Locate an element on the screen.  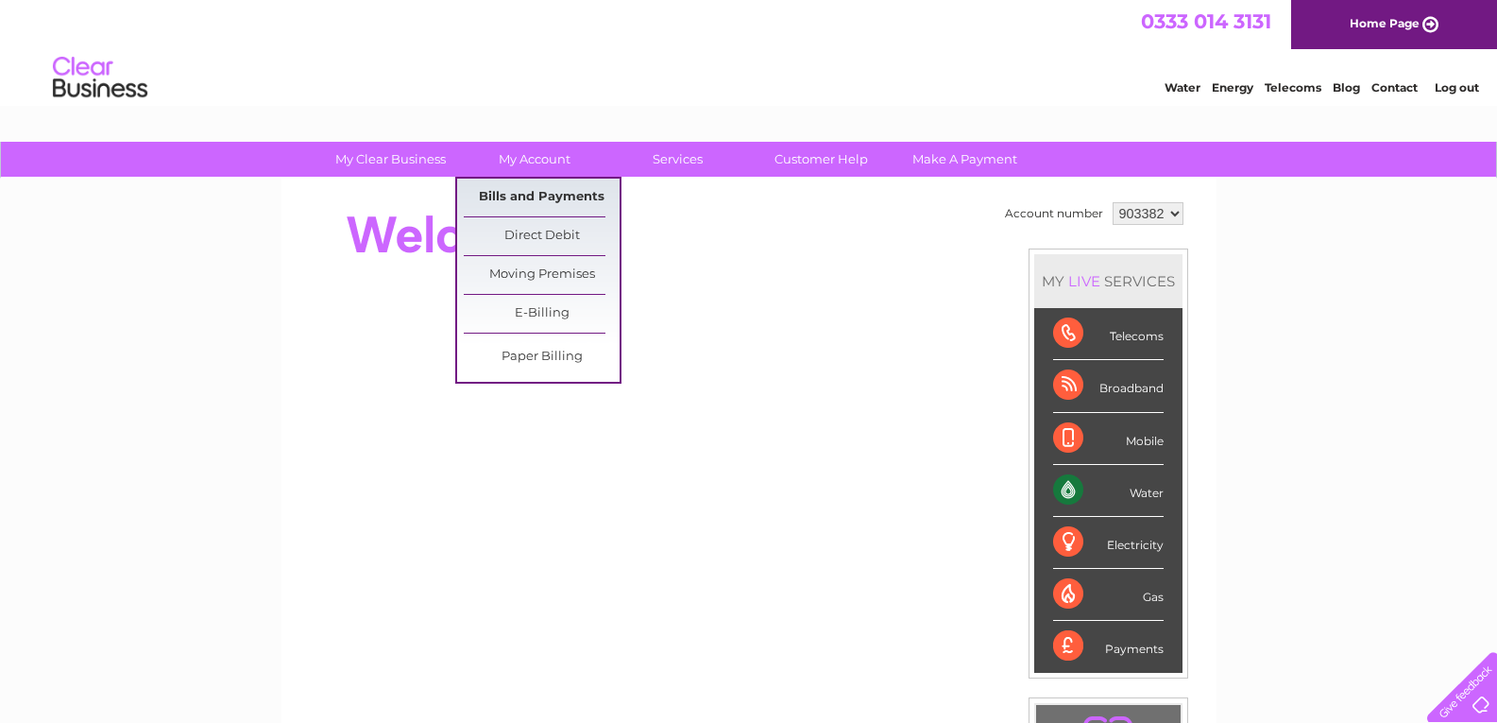
a: Moving Premises is located at coordinates (541, 275).